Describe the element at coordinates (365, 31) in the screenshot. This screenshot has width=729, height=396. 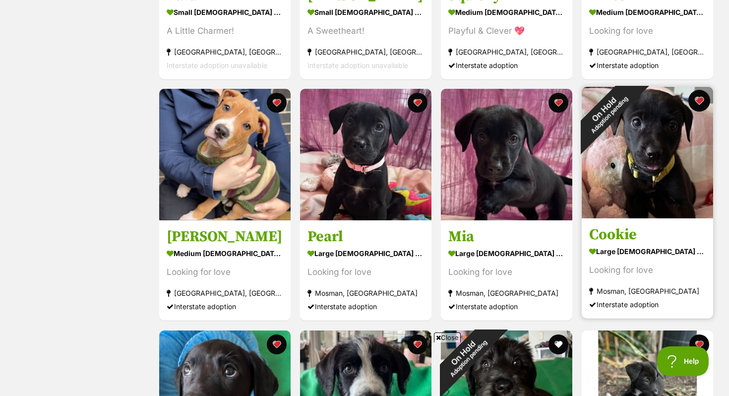
I see `div: A Sweetheart!` at that location.